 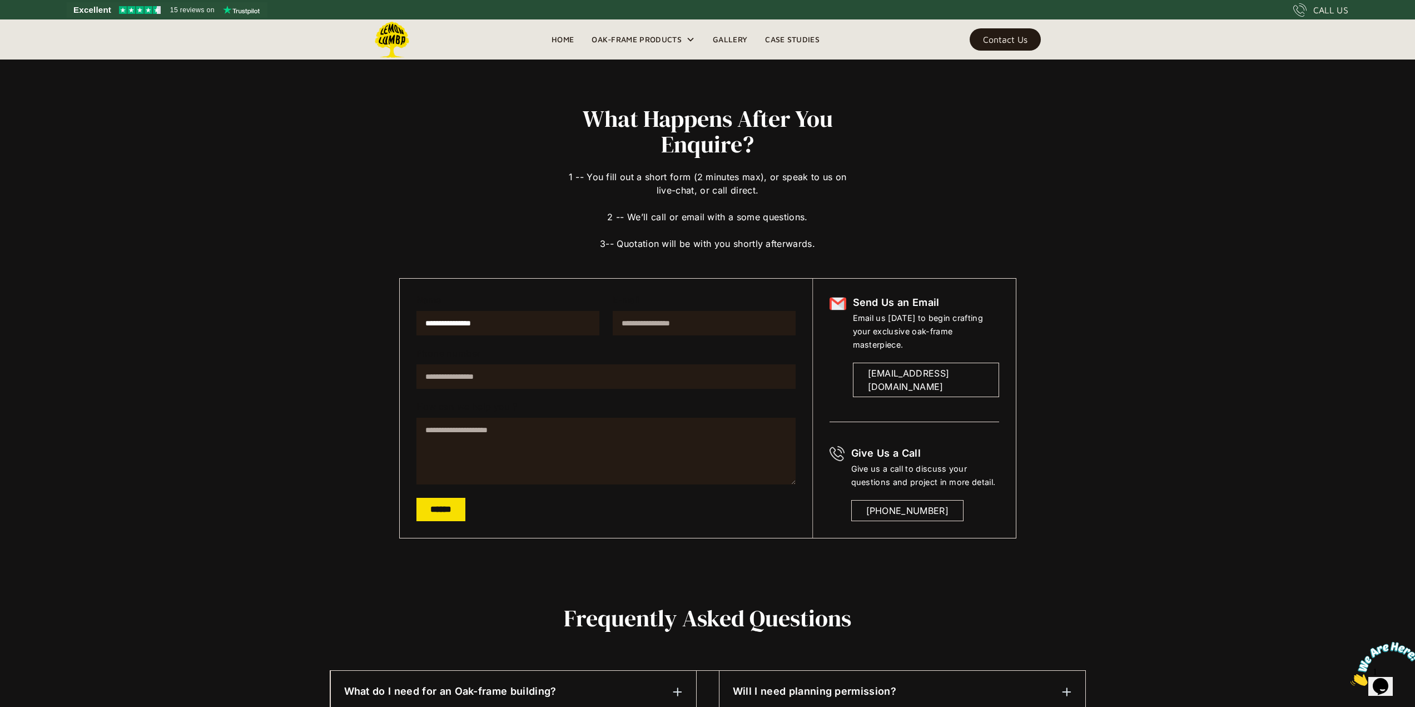 I want to click on label: Name, so click(x=508, y=300).